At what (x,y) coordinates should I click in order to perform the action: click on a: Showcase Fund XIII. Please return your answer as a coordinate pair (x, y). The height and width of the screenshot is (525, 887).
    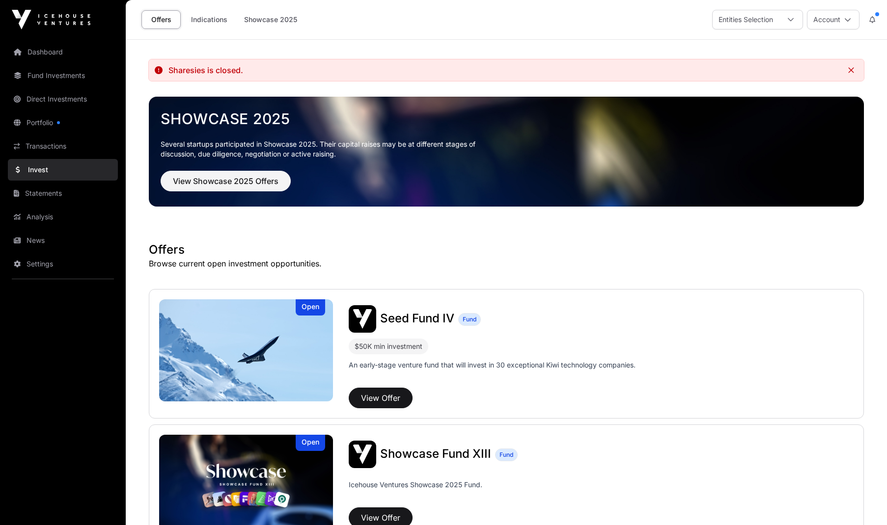
    Looking at the image, I should click on (436, 455).